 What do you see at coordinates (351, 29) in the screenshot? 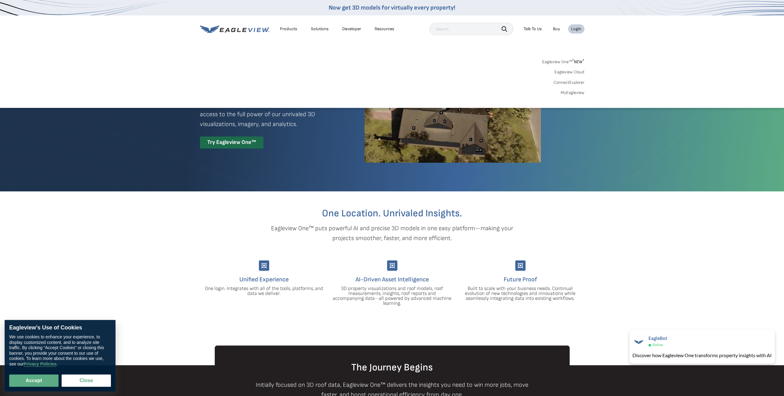
I see `a: Developer` at bounding box center [351, 29].